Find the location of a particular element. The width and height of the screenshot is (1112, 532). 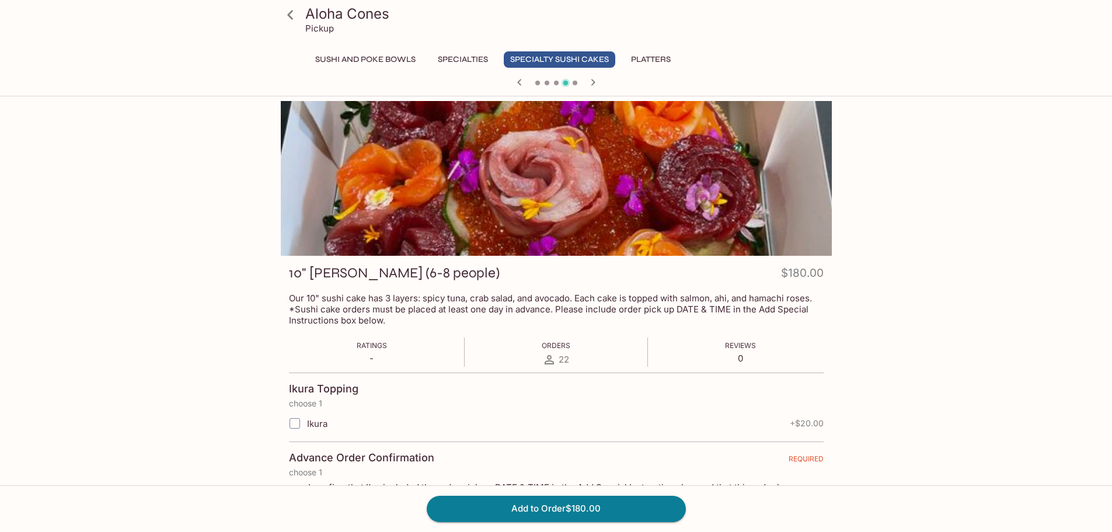

span: Orders is located at coordinates (556, 345).